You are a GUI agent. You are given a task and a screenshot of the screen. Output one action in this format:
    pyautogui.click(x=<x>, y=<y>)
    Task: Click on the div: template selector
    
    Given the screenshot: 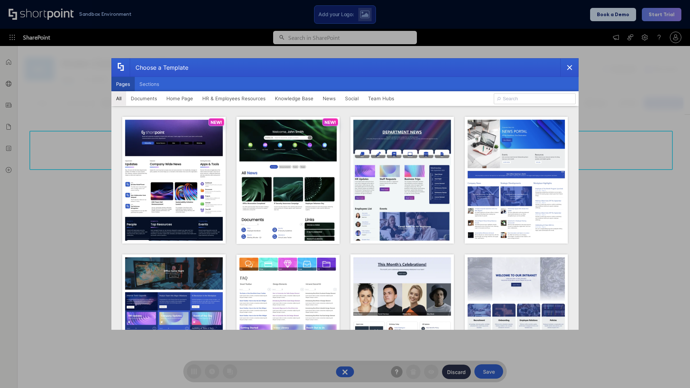 What is the action you would take?
    pyautogui.click(x=345, y=194)
    